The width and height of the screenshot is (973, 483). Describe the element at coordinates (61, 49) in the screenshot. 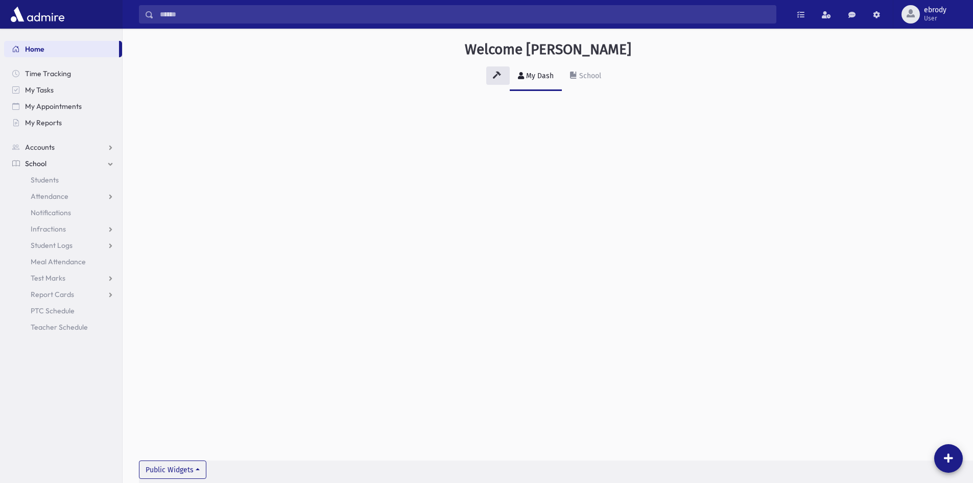

I see `a: Home` at that location.